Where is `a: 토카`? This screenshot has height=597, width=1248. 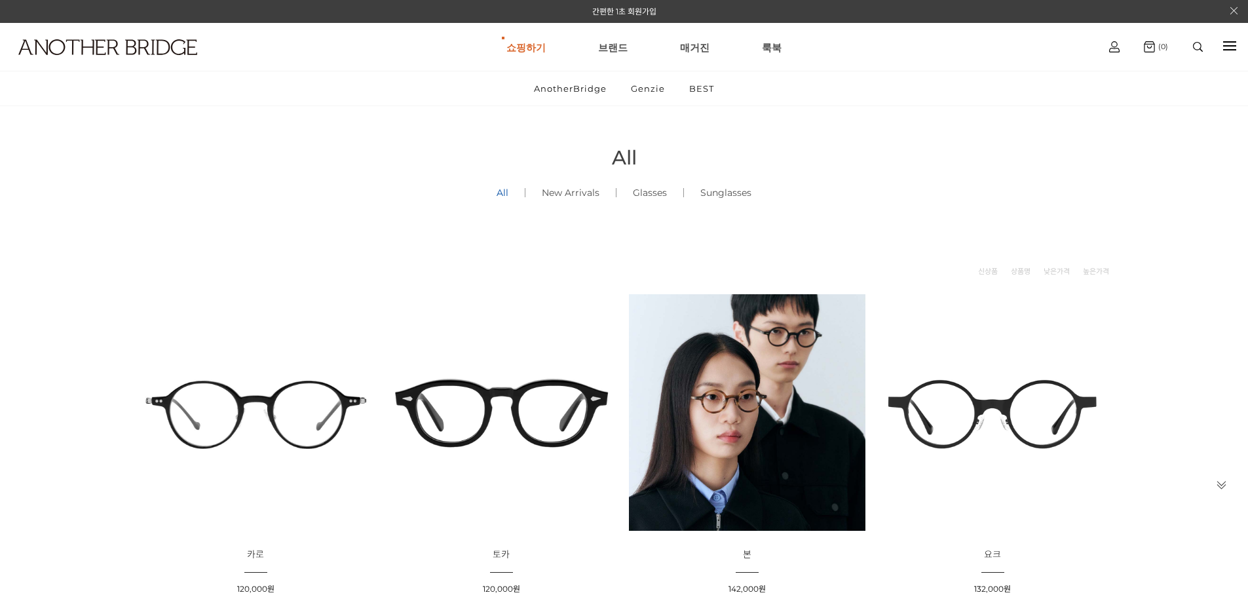
a: 토카 is located at coordinates (501, 554).